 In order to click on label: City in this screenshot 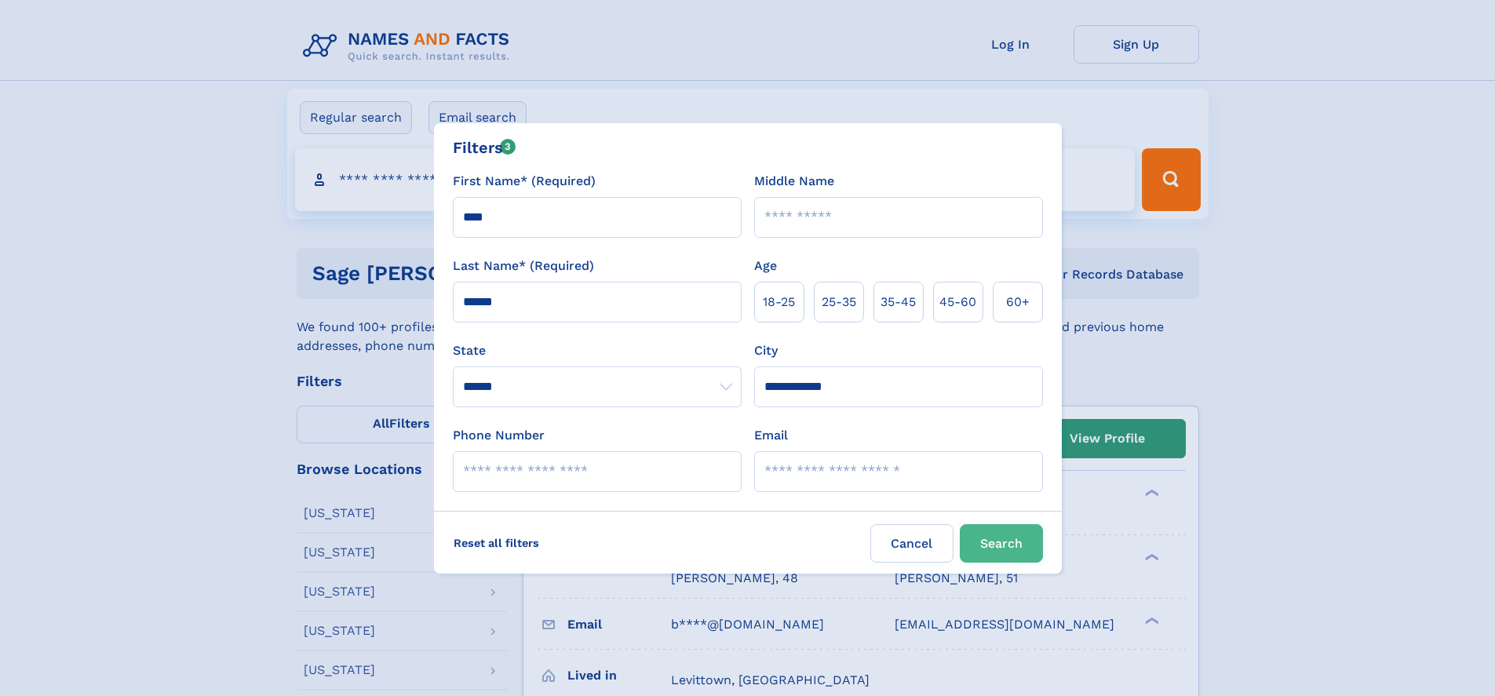, I will do `click(766, 351)`.